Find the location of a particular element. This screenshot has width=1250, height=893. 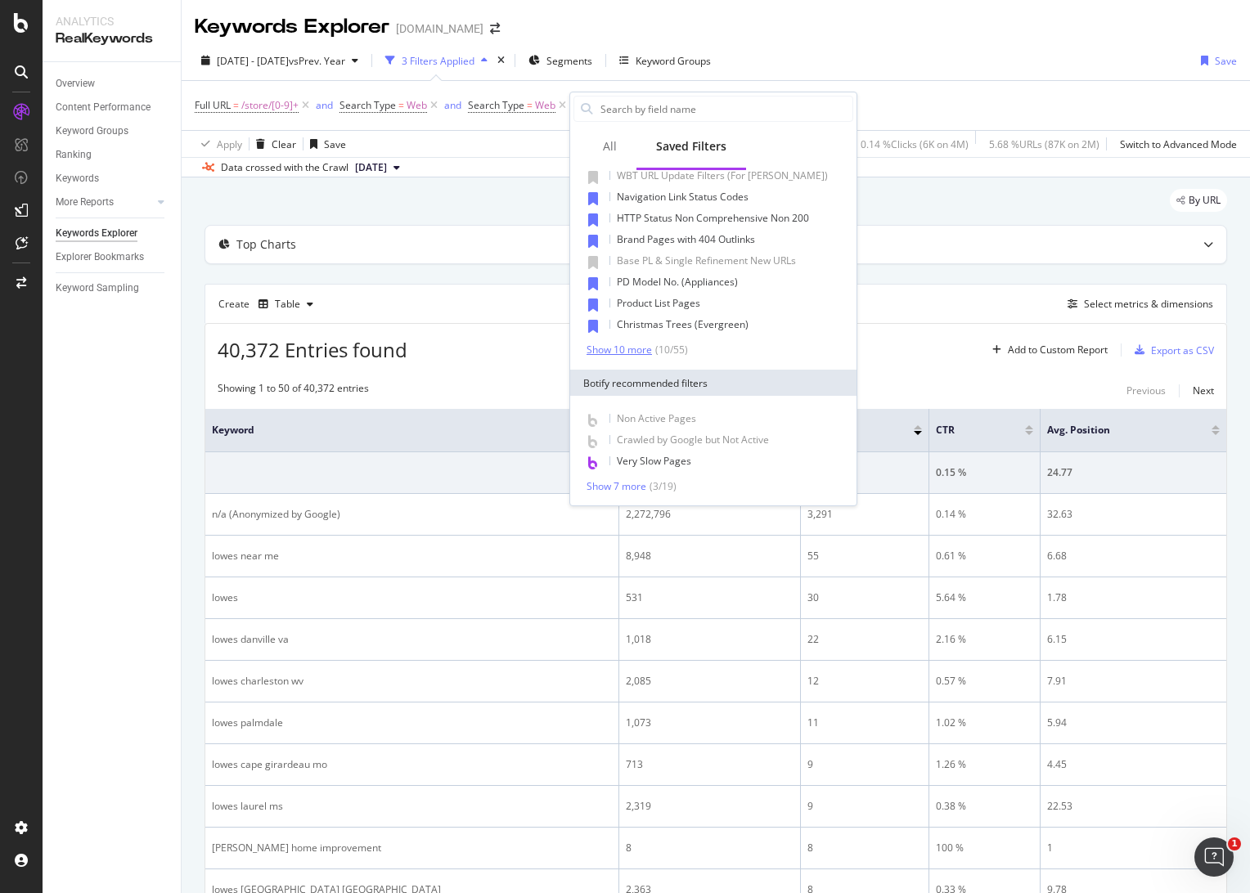

div: 8,948 is located at coordinates (709, 556).